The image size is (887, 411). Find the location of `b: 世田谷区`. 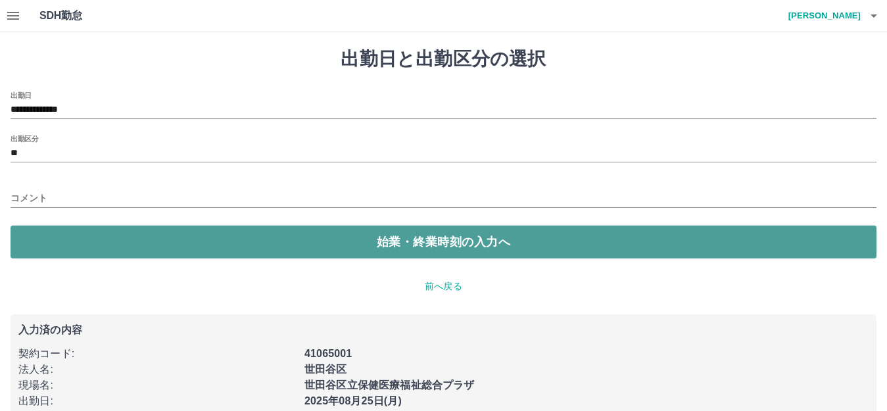

b: 世田谷区 is located at coordinates (326, 369).